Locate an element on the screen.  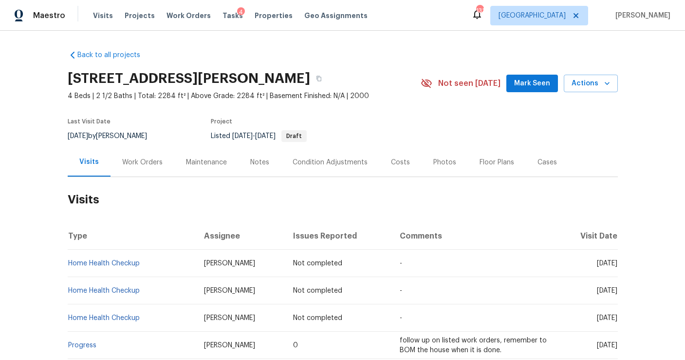
span: Work Orders is located at coordinates (189, 16).